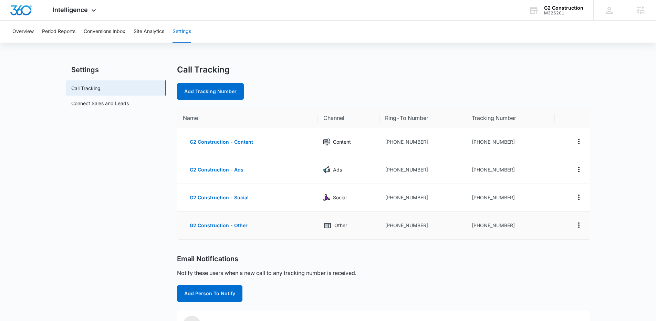 The image size is (656, 321). What do you see at coordinates (219, 198) in the screenshot?
I see `button: G2 Construction - Social` at bounding box center [219, 198].